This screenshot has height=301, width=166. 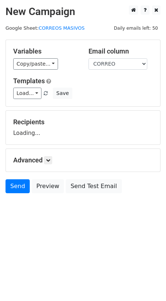 What do you see at coordinates (120, 51) in the screenshot?
I see `h5: Email column` at bounding box center [120, 51].